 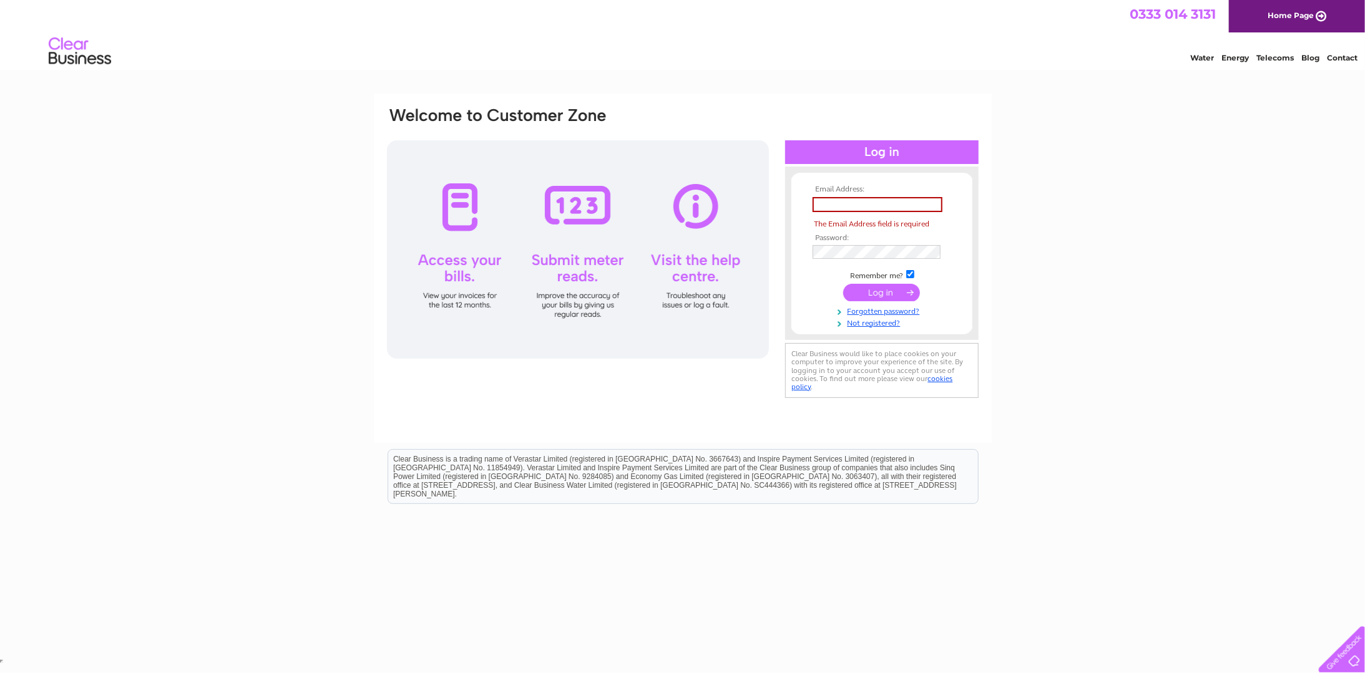 I want to click on a: Telecoms, so click(x=1275, y=57).